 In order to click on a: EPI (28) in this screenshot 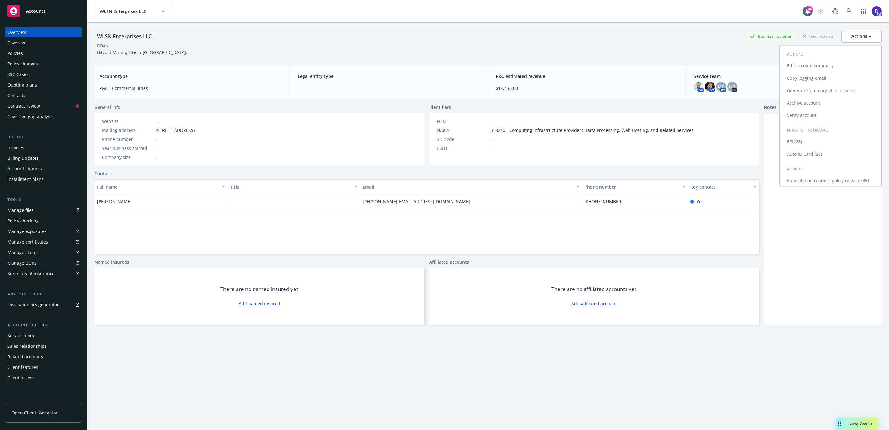, I will do `click(831, 142)`.